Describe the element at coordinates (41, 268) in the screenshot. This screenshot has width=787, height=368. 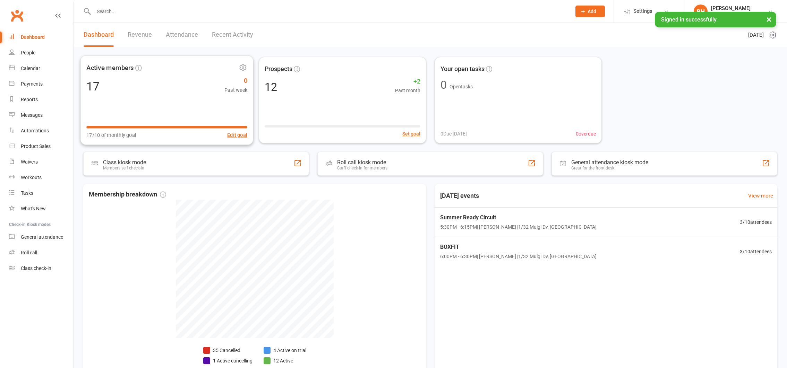
I see `a: Class kiosk mode` at that location.